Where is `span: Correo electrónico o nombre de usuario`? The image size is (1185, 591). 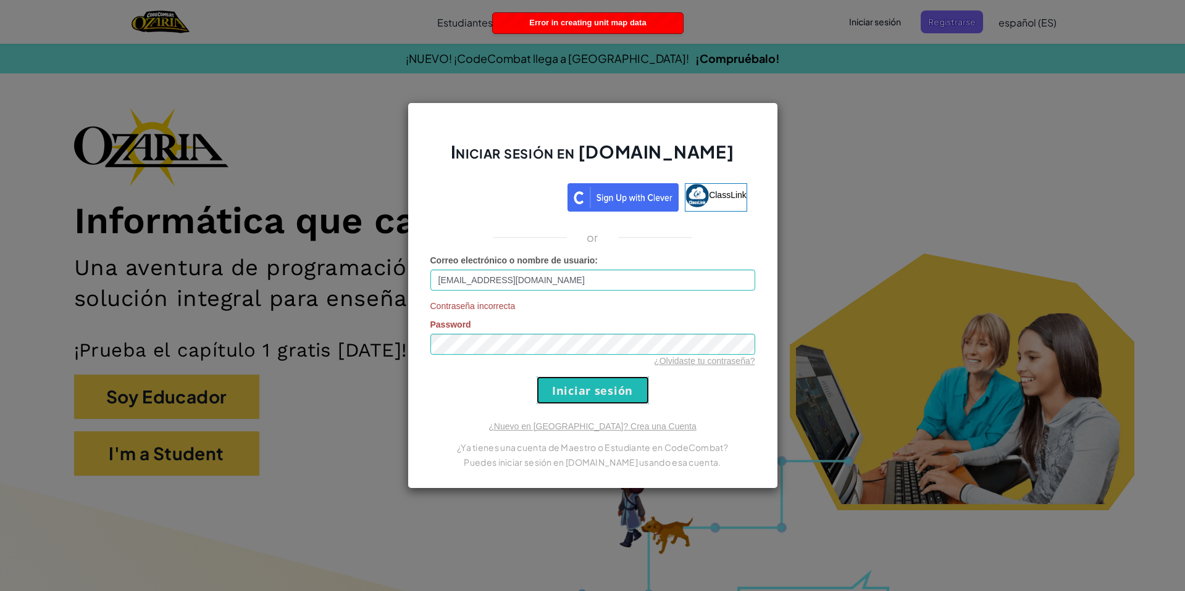
span: Correo electrónico o nombre de usuario is located at coordinates (512, 260).